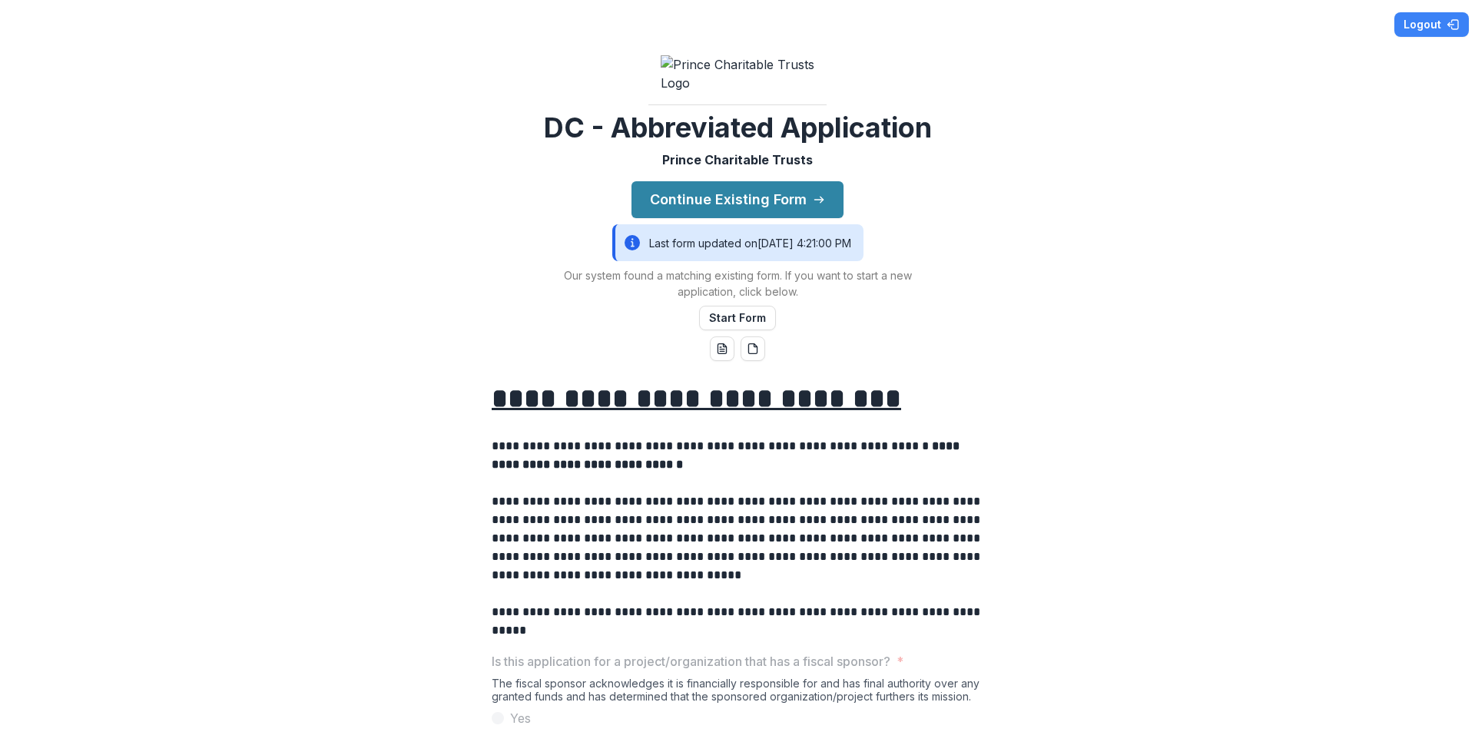  I want to click on button: Continue Existing Form, so click(737, 200).